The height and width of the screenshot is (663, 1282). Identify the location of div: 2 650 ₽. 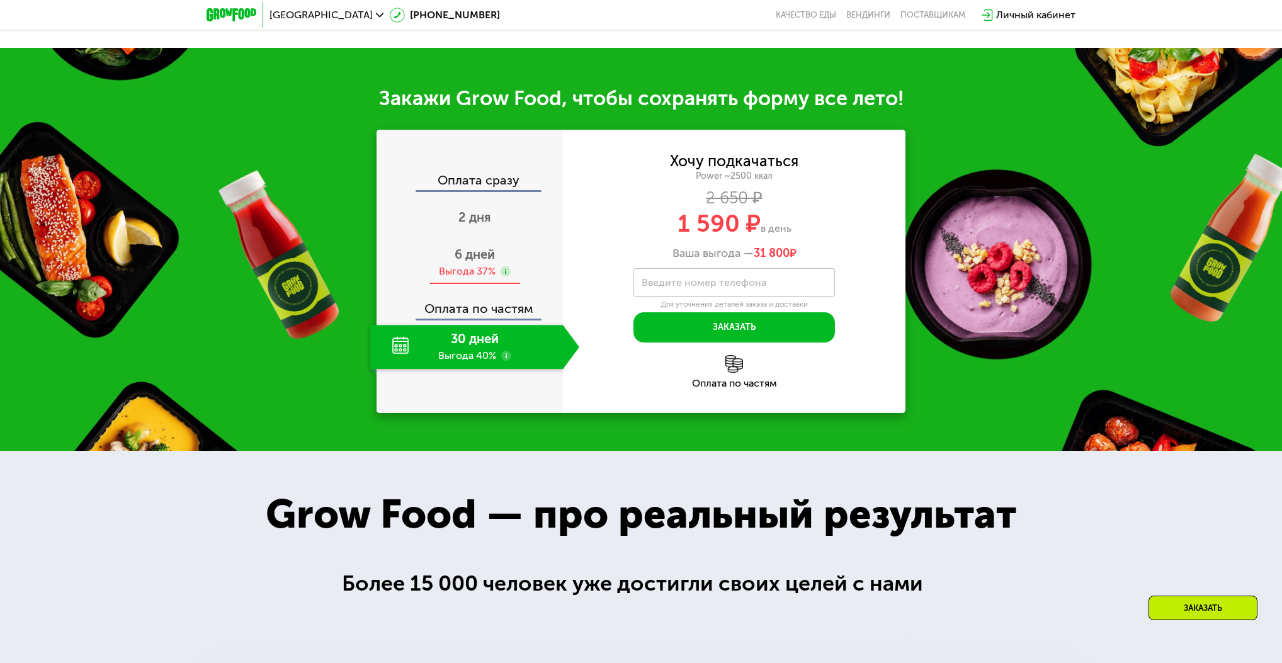
(734, 198).